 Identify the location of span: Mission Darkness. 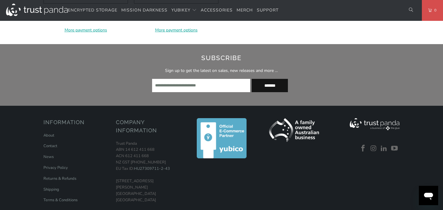
(144, 10).